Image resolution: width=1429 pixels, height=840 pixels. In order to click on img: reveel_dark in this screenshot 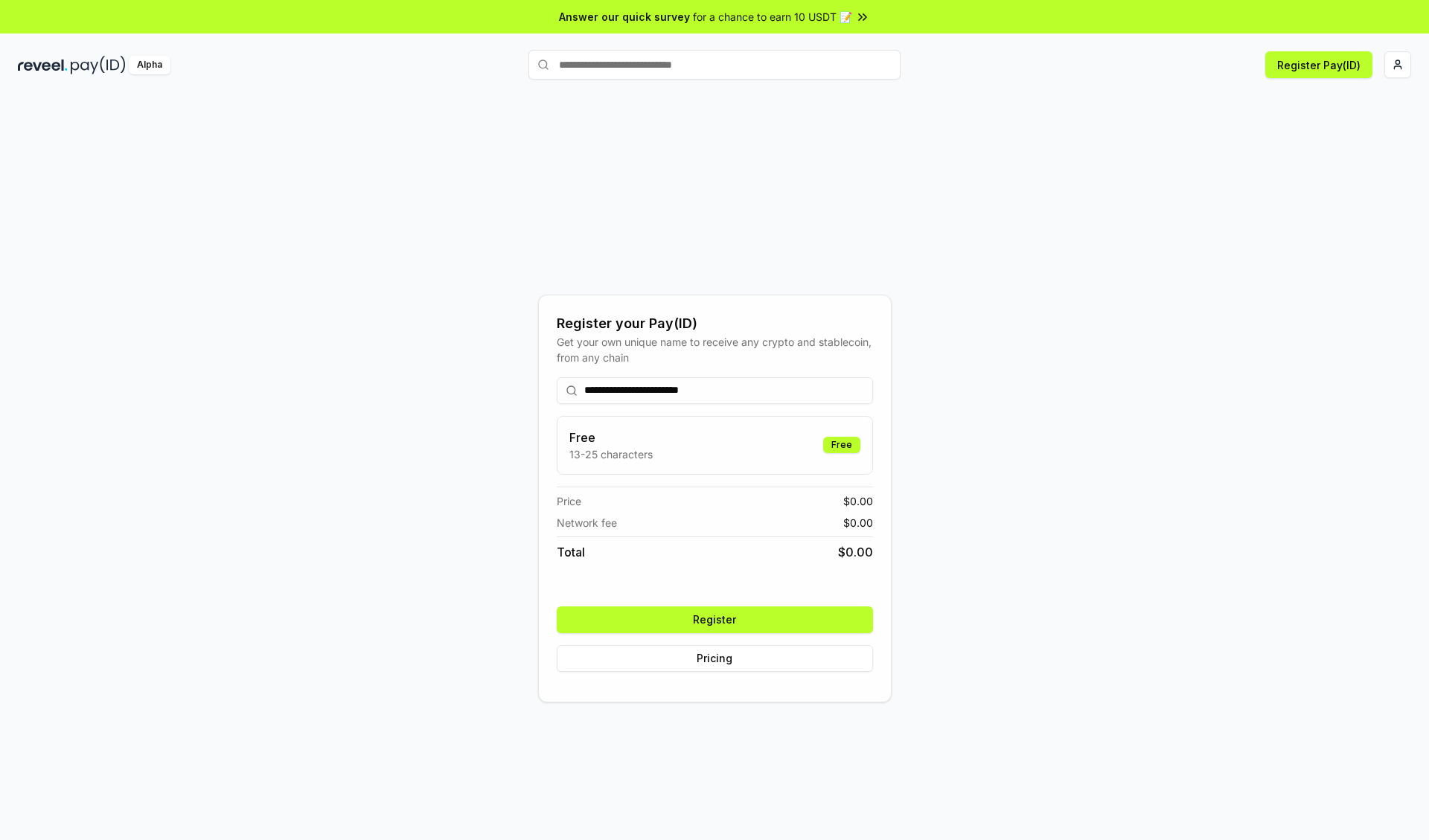, I will do `click(42, 65)`.